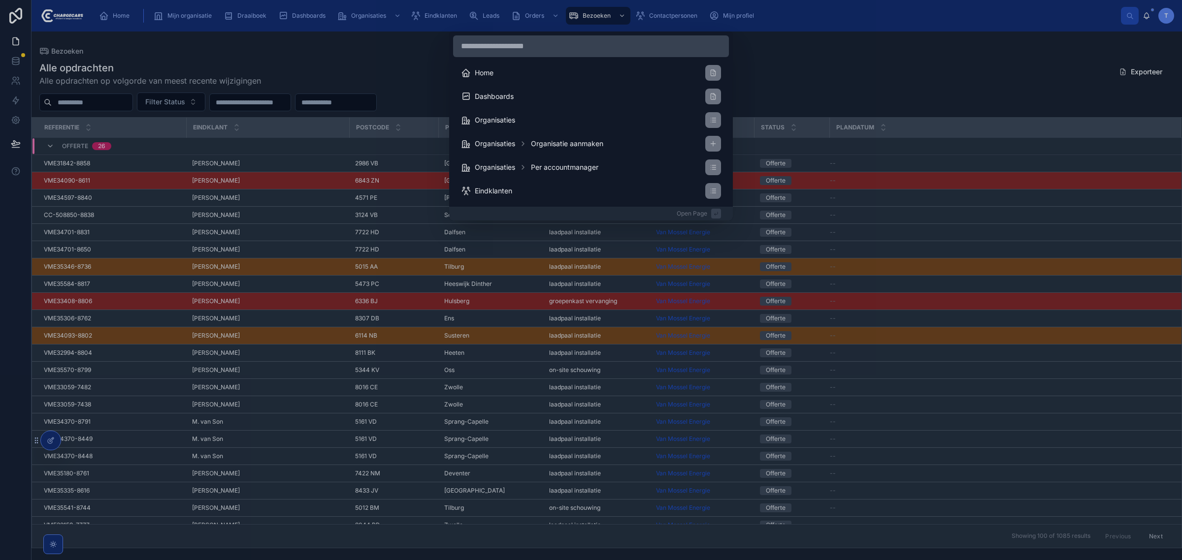  I want to click on span: Home, so click(484, 73).